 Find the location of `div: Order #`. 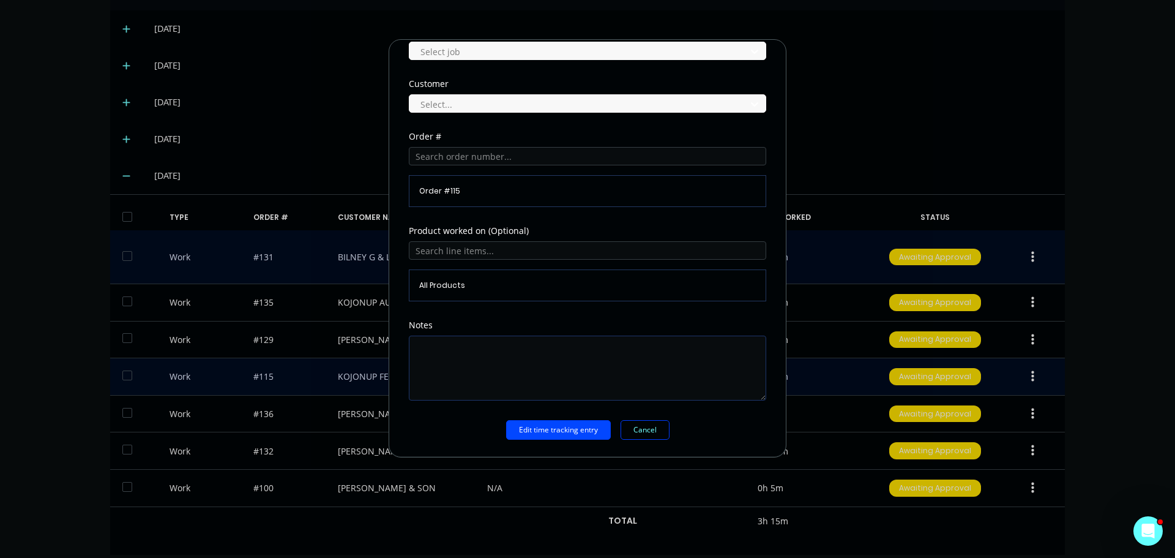

div: Order # is located at coordinates (588, 137).